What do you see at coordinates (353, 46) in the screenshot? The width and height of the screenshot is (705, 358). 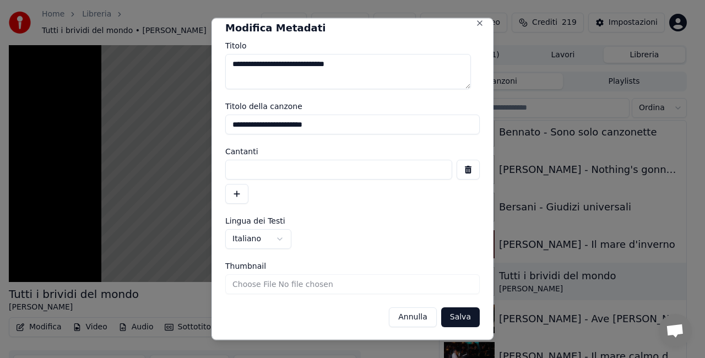 I see `label: Titolo` at bounding box center [353, 46].